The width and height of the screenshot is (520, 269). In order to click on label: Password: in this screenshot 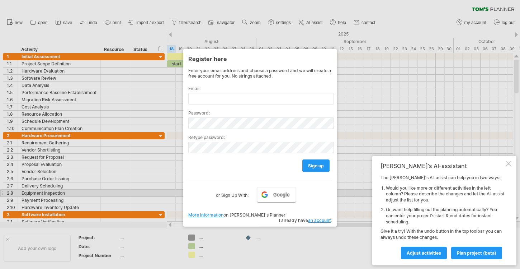, I will do `click(260, 113)`.